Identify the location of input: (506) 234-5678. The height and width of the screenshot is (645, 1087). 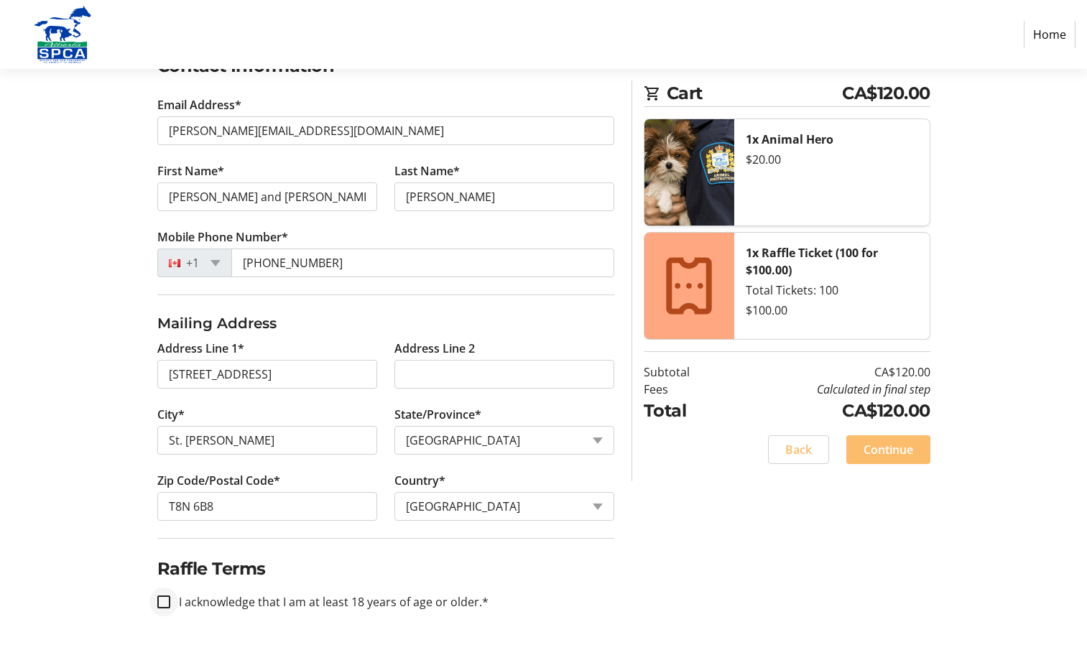
(422, 263).